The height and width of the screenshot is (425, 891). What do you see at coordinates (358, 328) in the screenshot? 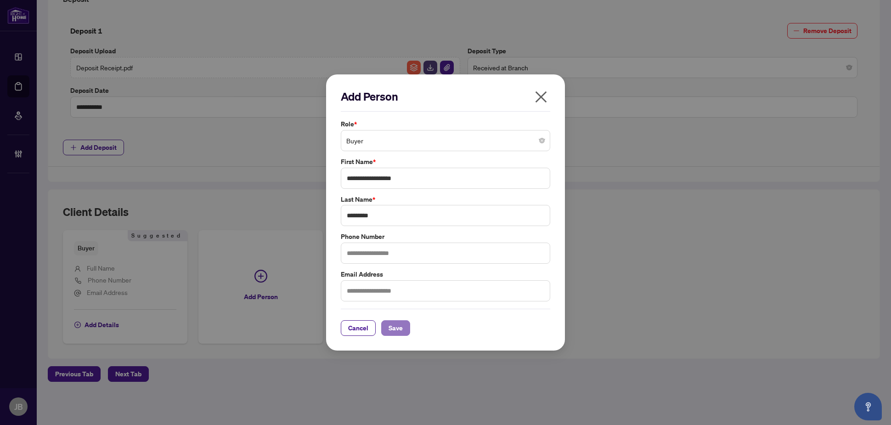
I see `button: Cancel` at bounding box center [358, 328].